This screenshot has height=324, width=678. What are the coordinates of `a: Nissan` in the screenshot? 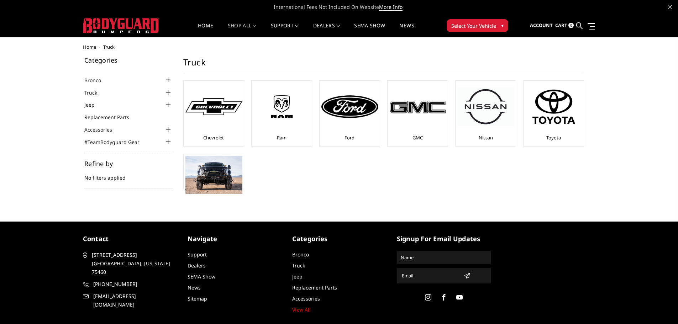 It's located at (486, 138).